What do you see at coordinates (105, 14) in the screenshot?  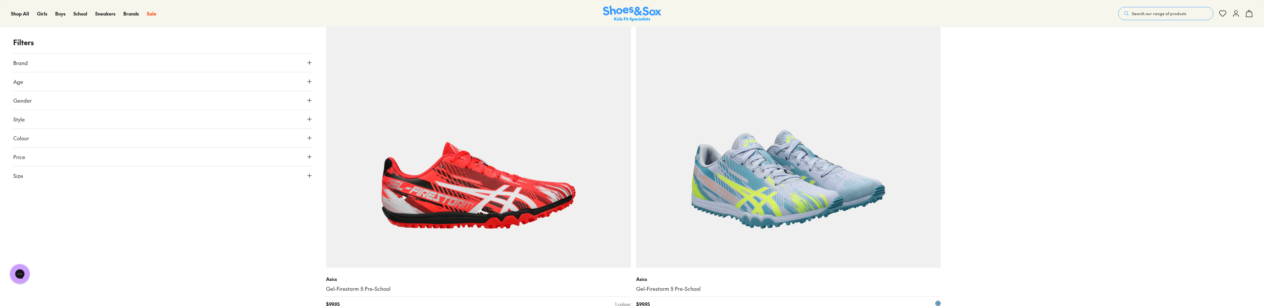 I see `a: Sneakers` at bounding box center [105, 14].